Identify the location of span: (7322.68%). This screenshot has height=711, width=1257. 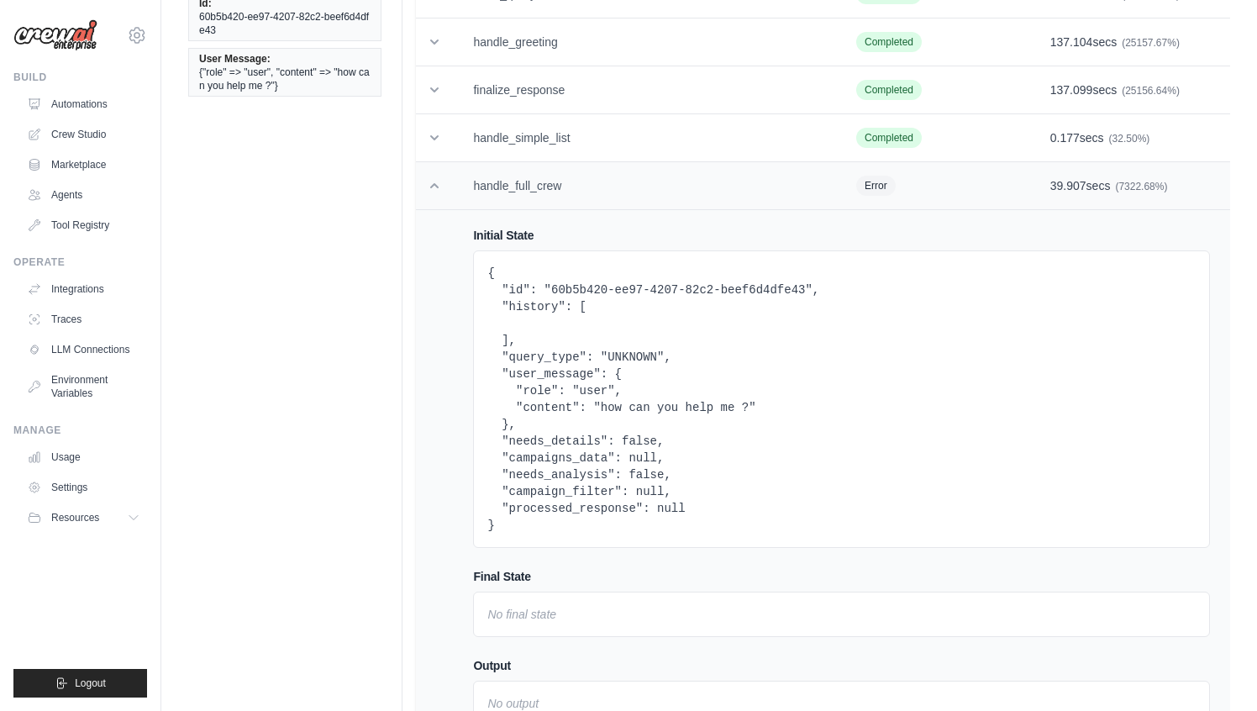
(1141, 186).